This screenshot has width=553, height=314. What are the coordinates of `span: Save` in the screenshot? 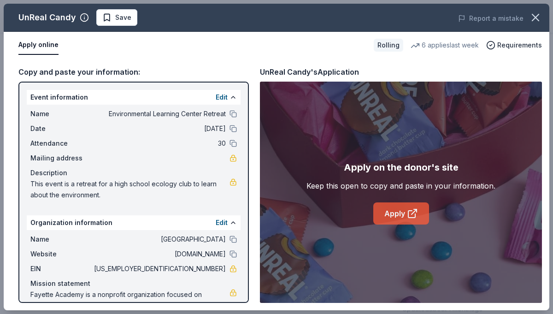 It's located at (123, 18).